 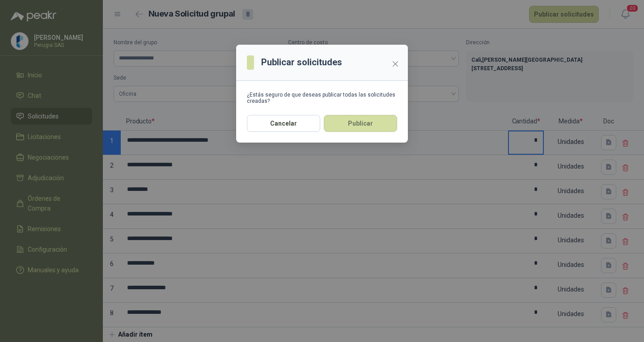 I want to click on button: Close, so click(x=395, y=64).